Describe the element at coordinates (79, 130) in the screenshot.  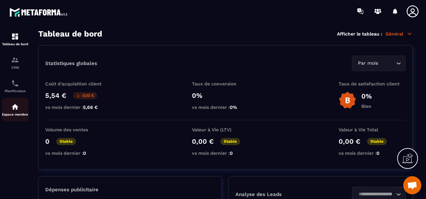
I see `p: Volume des ventes` at that location.